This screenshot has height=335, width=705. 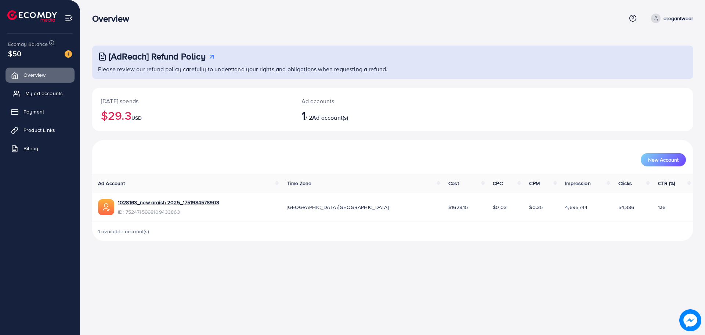 I want to click on h3: Overview, so click(x=114, y=18).